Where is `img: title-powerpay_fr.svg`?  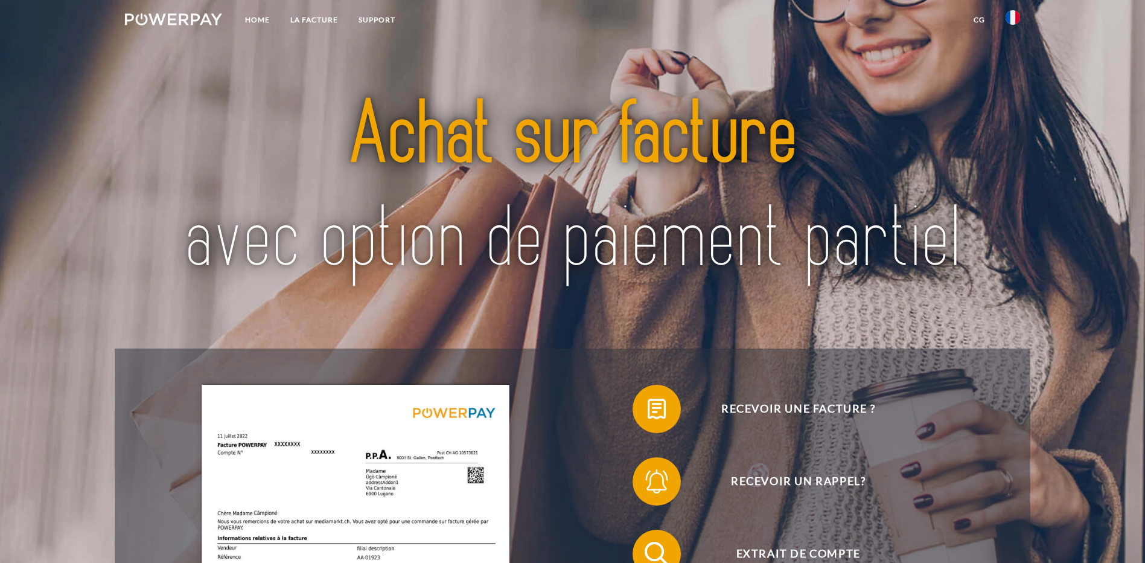
img: title-powerpay_fr.svg is located at coordinates (572, 188).